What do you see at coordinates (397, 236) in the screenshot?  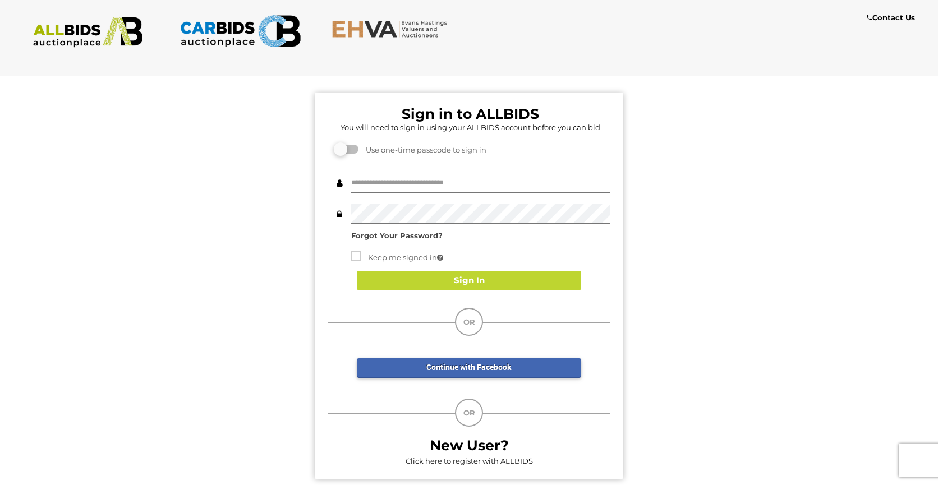 I see `a: Forgot Your Password?` at bounding box center [397, 236].